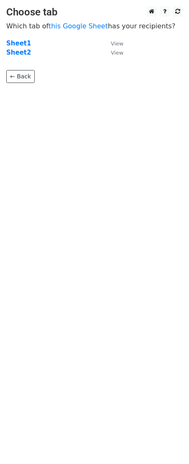 This screenshot has width=189, height=464. What do you see at coordinates (94, 26) in the screenshot?
I see `p: Which tab of has your recipients?` at bounding box center [94, 26].